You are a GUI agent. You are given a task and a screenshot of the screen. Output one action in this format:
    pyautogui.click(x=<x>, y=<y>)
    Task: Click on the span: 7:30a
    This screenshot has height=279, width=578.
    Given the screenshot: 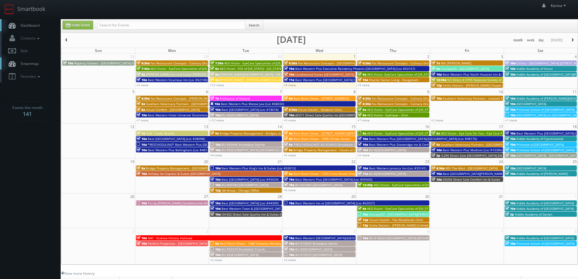 What is the action you would take?
    pyautogui.click(x=143, y=69)
    